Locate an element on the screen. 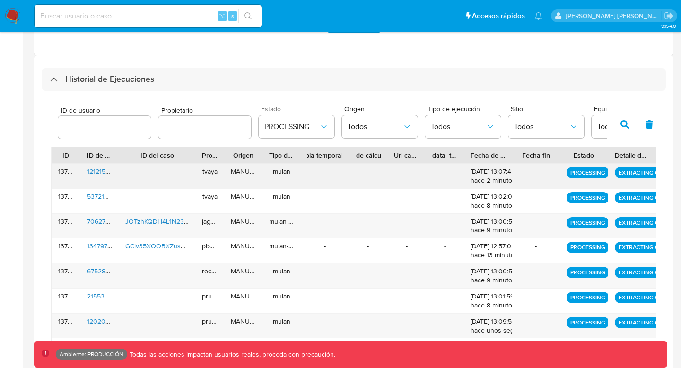  p: stella.andriano@mercadolibre.com is located at coordinates (613, 16).